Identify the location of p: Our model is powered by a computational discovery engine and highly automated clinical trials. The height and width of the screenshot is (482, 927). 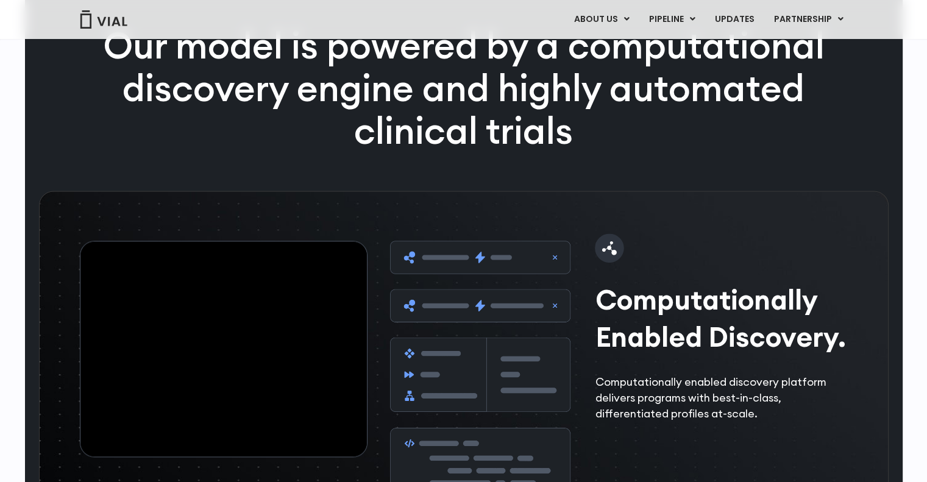
(464, 88).